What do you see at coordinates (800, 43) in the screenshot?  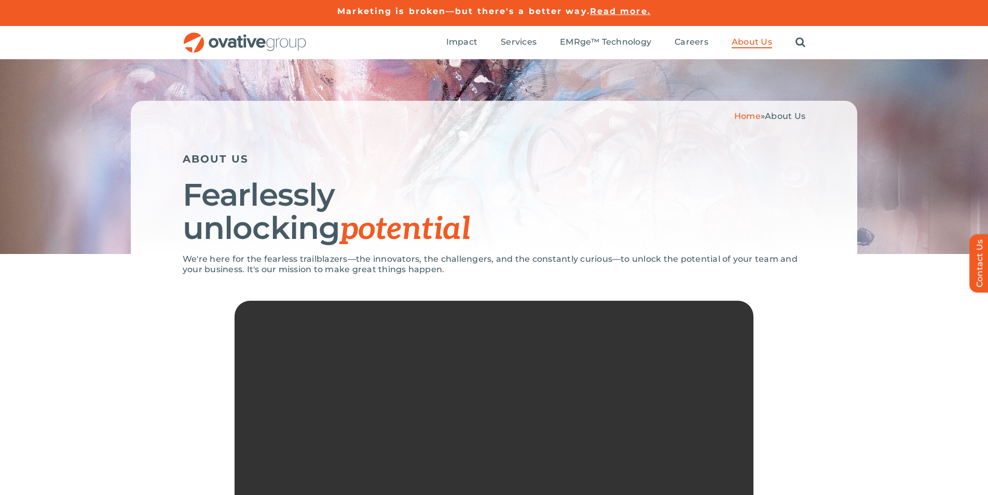 I see `a: Search` at bounding box center [800, 43].